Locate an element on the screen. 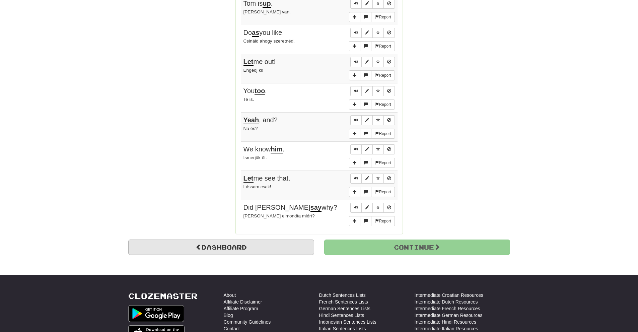 The width and height of the screenshot is (638, 332). a: Intermediate German Resources is located at coordinates (448, 315).